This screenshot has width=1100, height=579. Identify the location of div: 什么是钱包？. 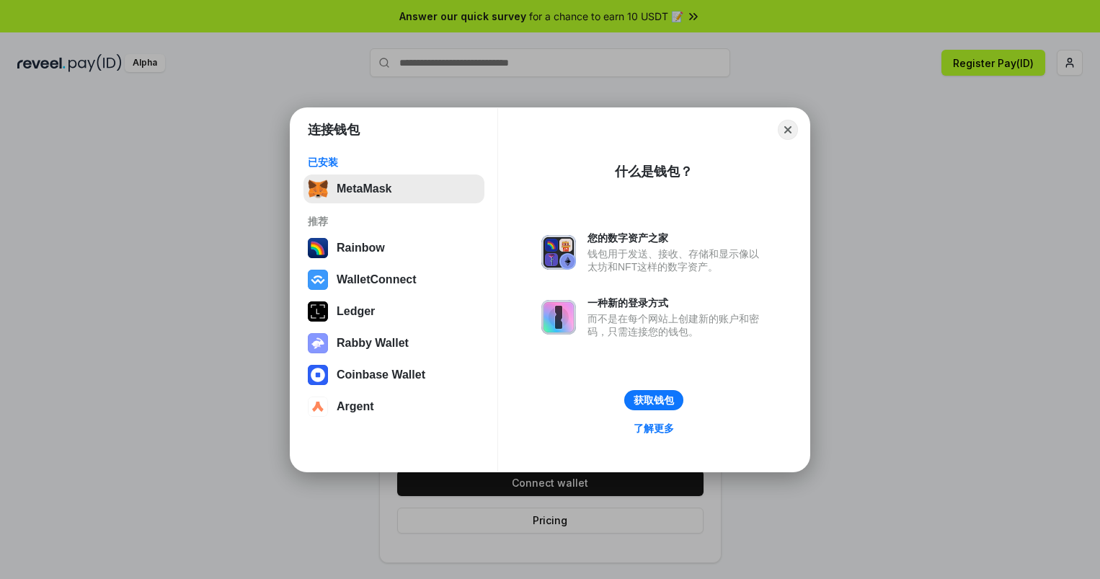
(654, 172).